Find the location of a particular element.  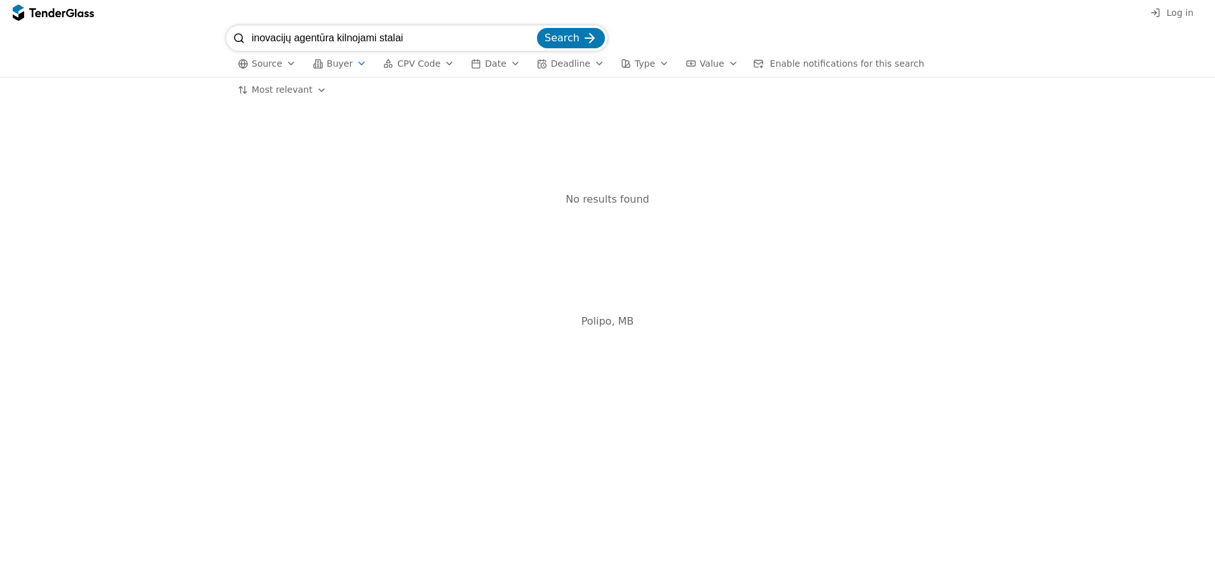

span: Buyer is located at coordinates (339, 64).